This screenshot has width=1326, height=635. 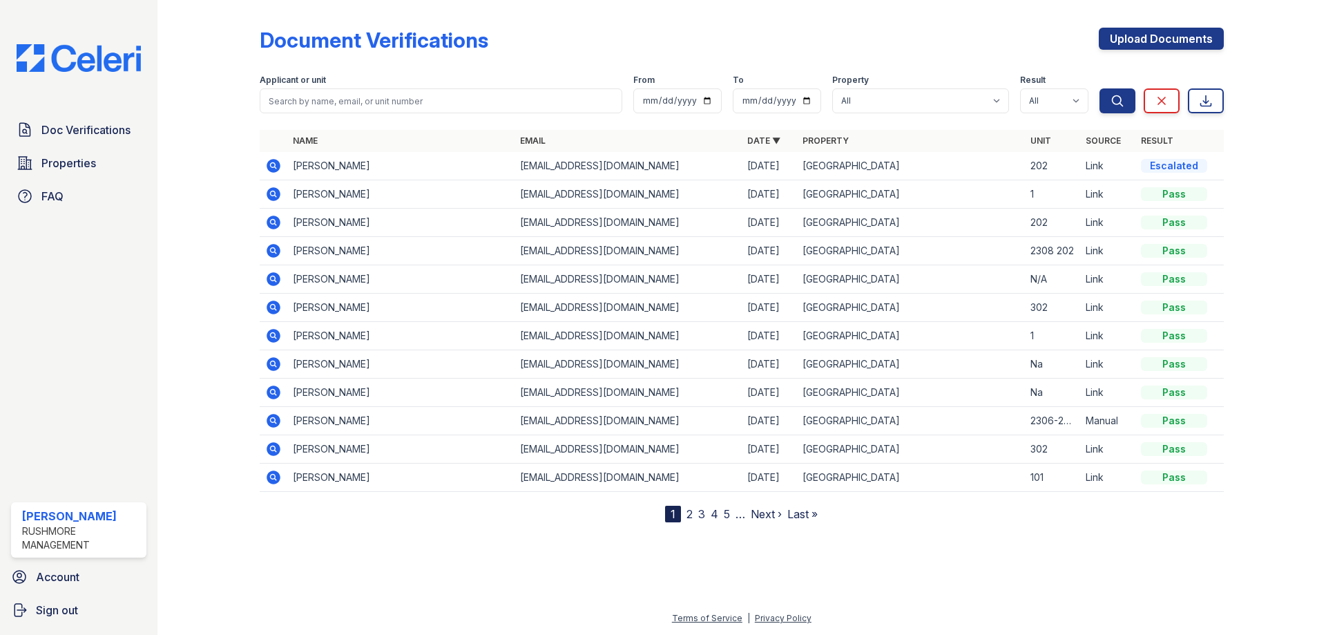 I want to click on td: 2306-204, so click(x=1052, y=421).